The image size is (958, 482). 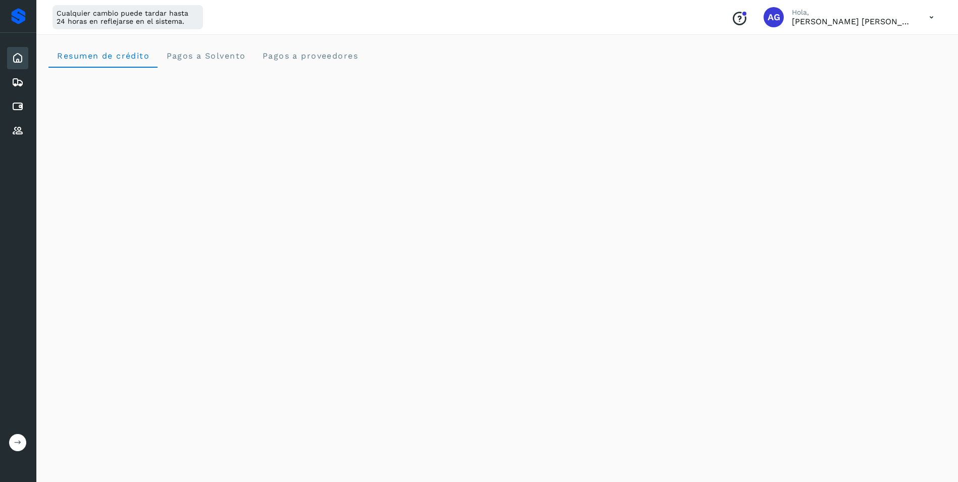 What do you see at coordinates (206, 56) in the screenshot?
I see `span: Pagos a Solvento` at bounding box center [206, 56].